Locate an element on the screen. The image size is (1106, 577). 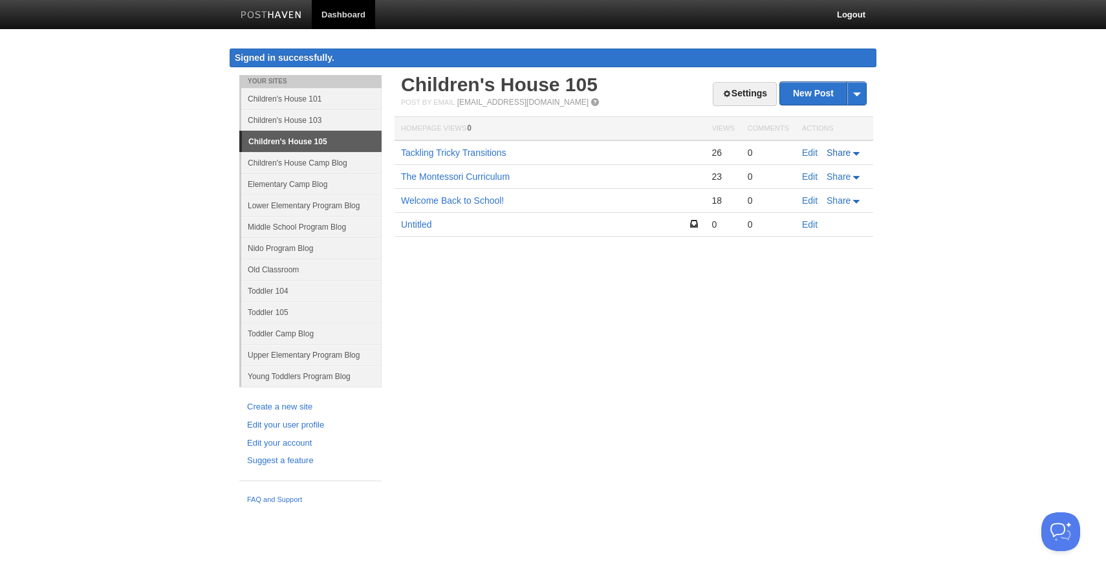
a: FAQ and Support is located at coordinates (310, 500).